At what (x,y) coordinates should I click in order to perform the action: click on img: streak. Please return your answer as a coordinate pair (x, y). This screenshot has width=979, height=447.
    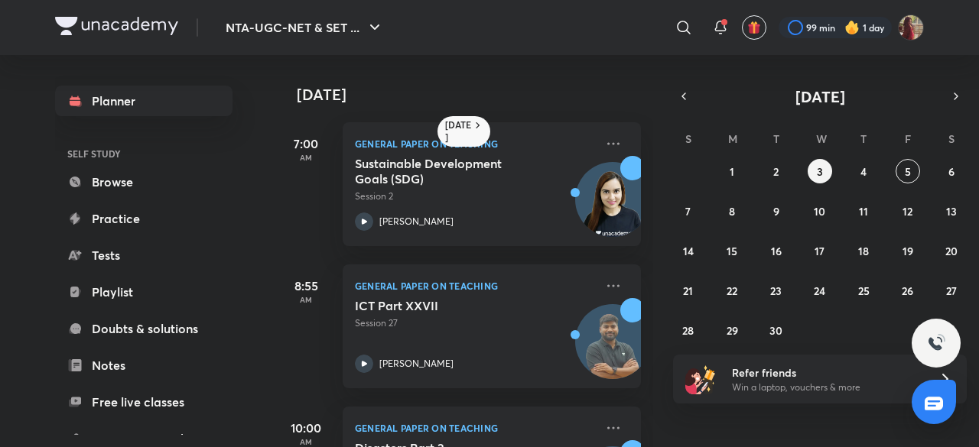
    Looking at the image, I should click on (852, 28).